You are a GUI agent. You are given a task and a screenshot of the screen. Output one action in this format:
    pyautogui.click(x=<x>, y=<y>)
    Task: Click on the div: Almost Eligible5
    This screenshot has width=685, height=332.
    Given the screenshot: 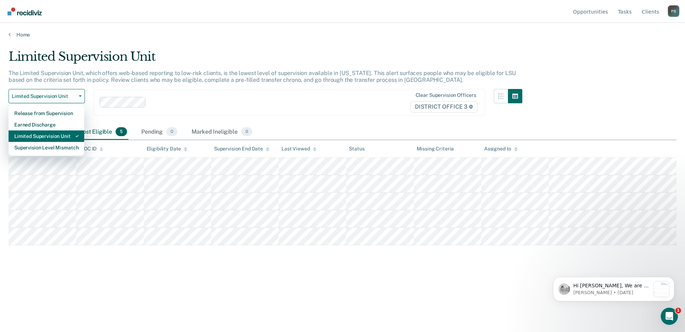 What is the action you would take?
    pyautogui.click(x=100, y=132)
    